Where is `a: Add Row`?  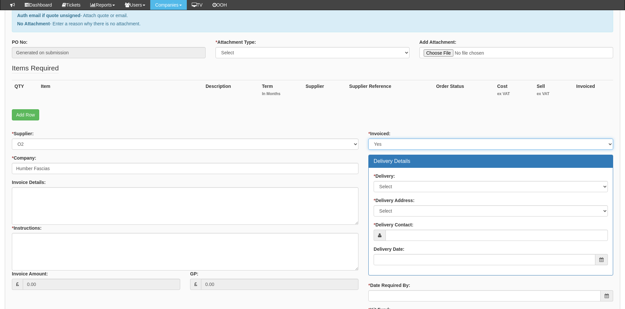 a: Add Row is located at coordinates (25, 115).